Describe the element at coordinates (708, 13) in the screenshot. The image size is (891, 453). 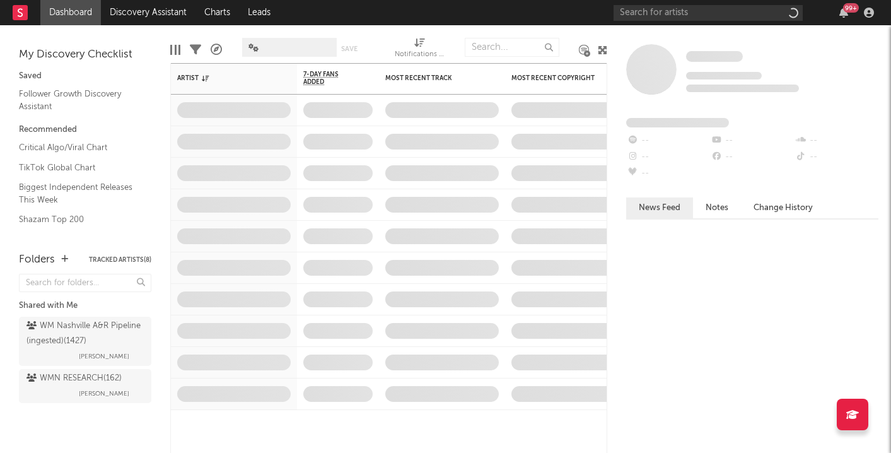
I see `input: Search for artists` at that location.